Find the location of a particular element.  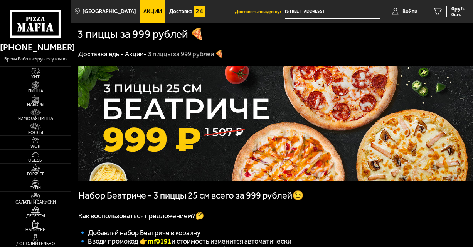

img: 15daf4d41897b9f0e9f617042186c801.svg is located at coordinates (199, 11).